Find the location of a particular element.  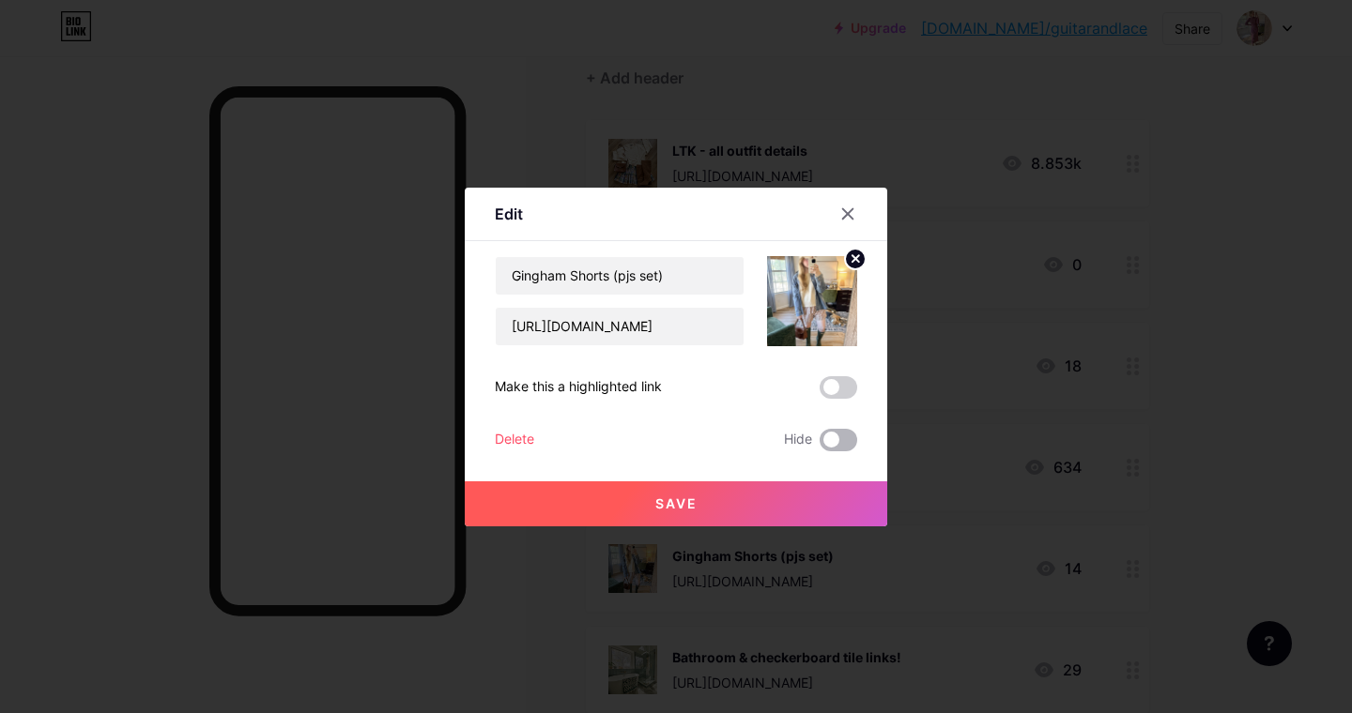

div: Make this a highlighted link is located at coordinates (578, 388).